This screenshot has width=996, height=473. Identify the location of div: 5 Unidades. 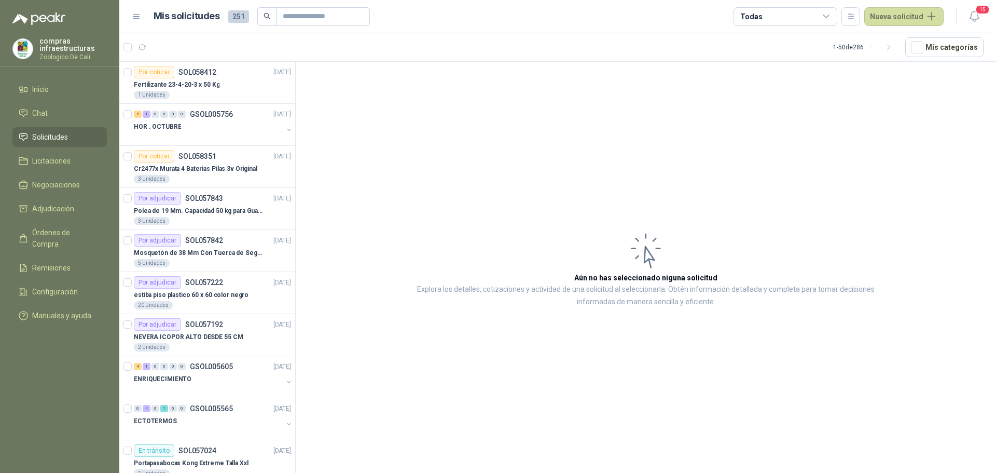
(151, 263).